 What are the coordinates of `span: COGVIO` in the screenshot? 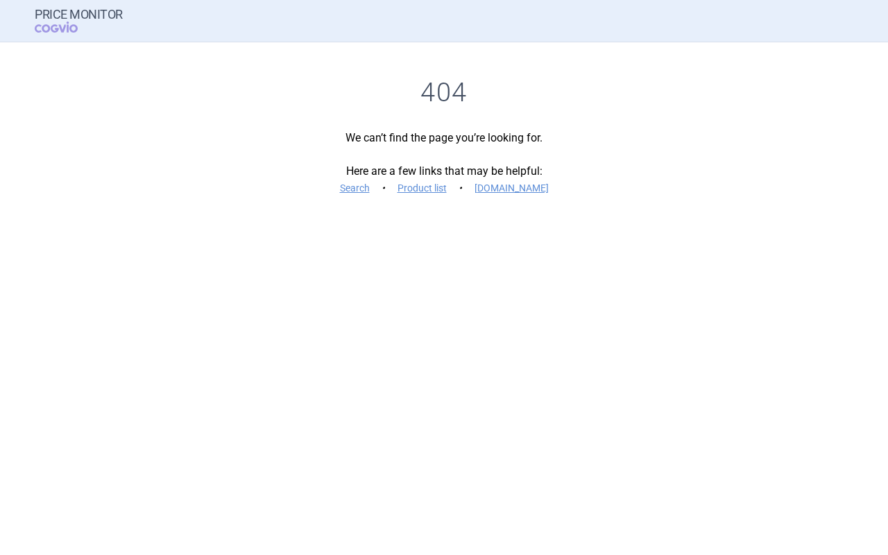 It's located at (66, 27).